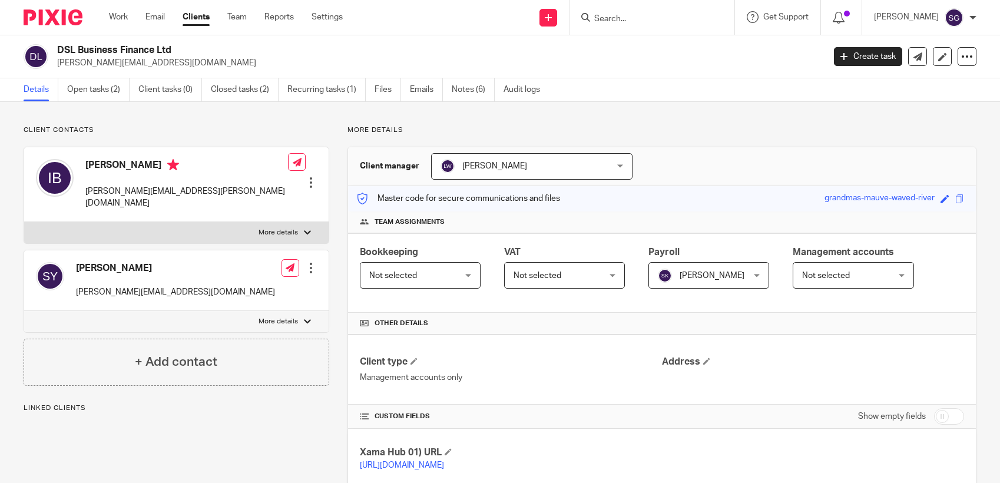  What do you see at coordinates (176, 130) in the screenshot?
I see `p: Client contacts` at bounding box center [176, 130].